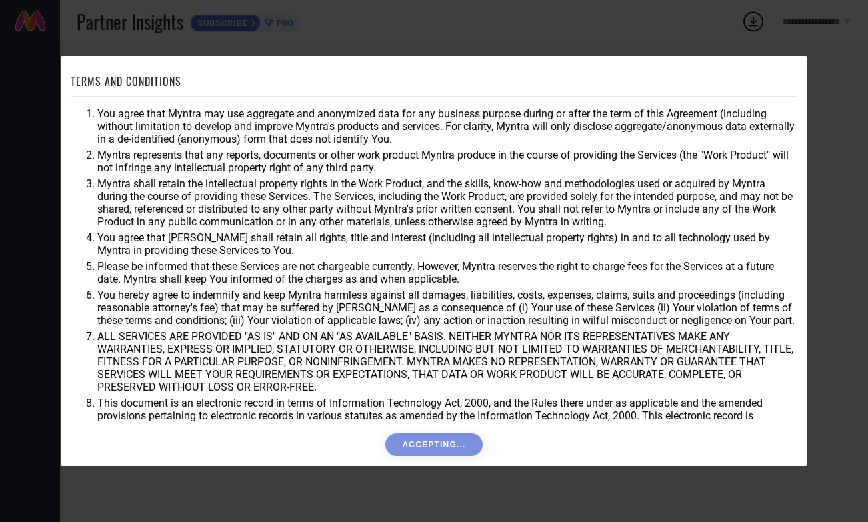  What do you see at coordinates (447, 203) in the screenshot?
I see `li: Myntra shall retain the intellectual property rights in the Work Product, and the skills, know-ho...` at bounding box center [447, 203].